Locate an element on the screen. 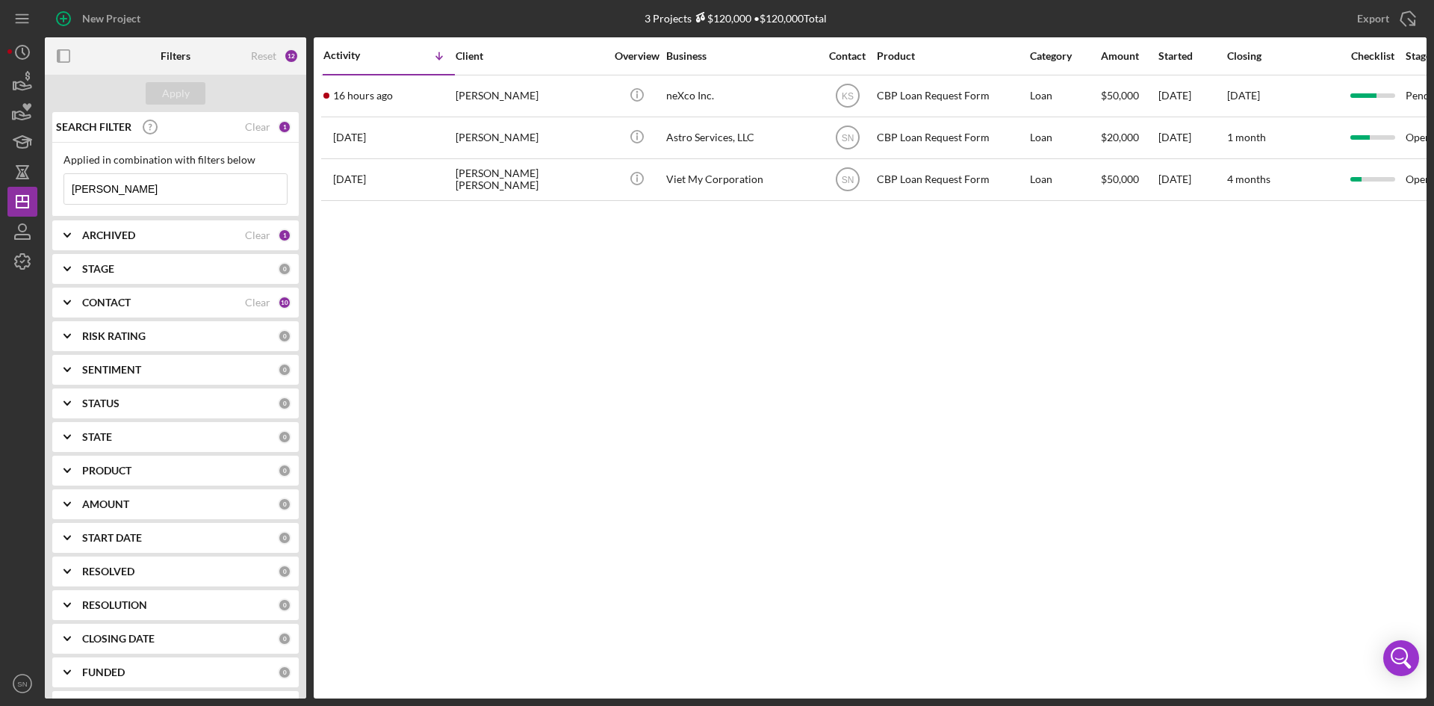 The height and width of the screenshot is (706, 1434). div: Activity is located at coordinates (356, 55).